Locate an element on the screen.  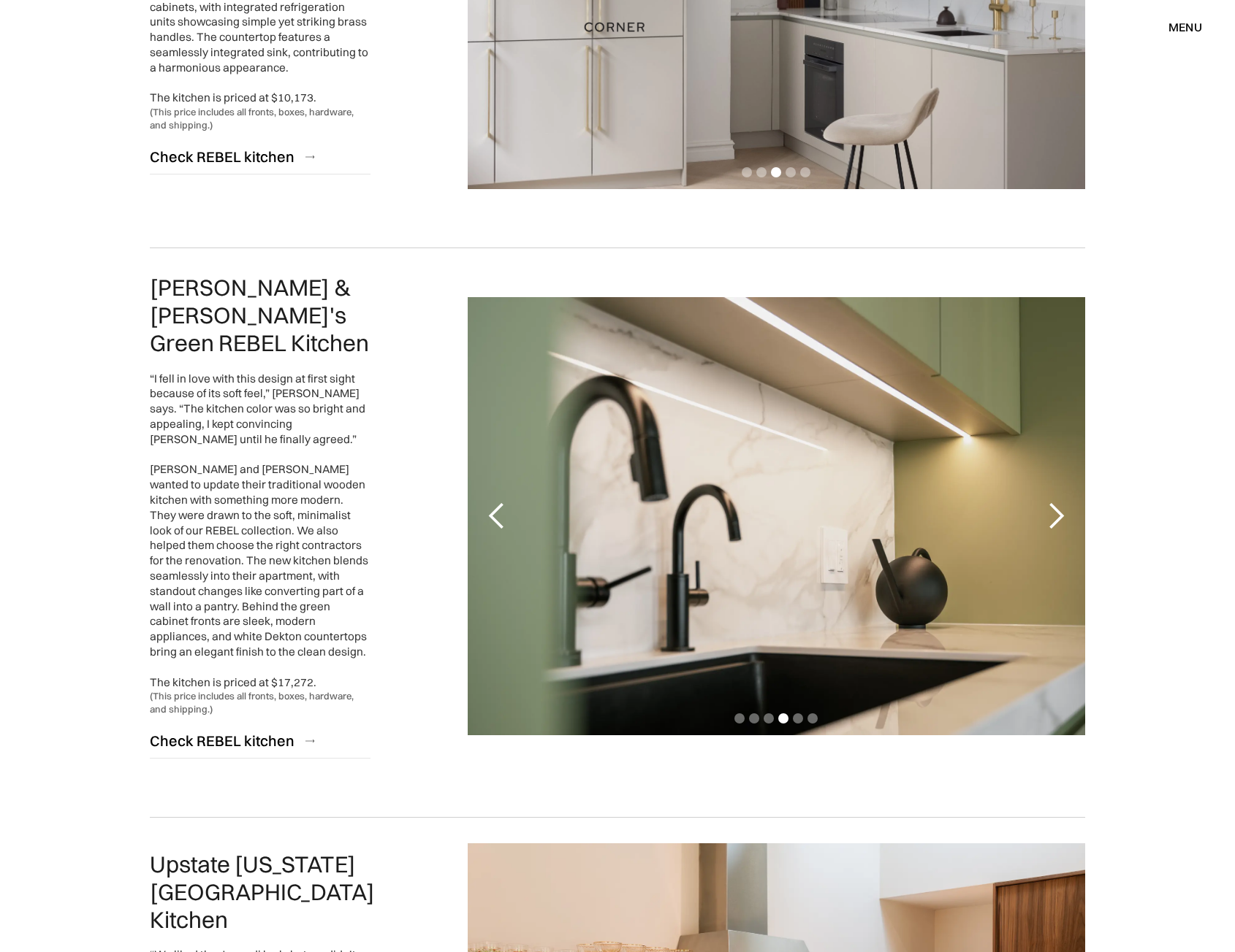
div: Show slide 6 of 6 is located at coordinates (812, 718).